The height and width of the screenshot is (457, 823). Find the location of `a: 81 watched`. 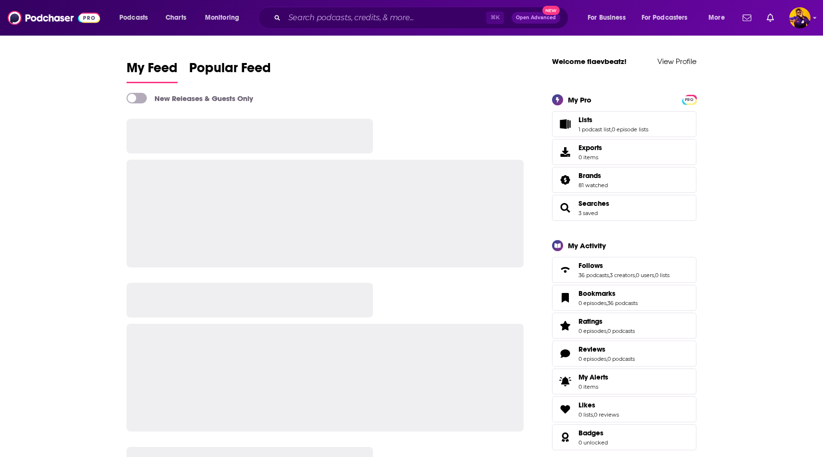

a: 81 watched is located at coordinates (593, 185).